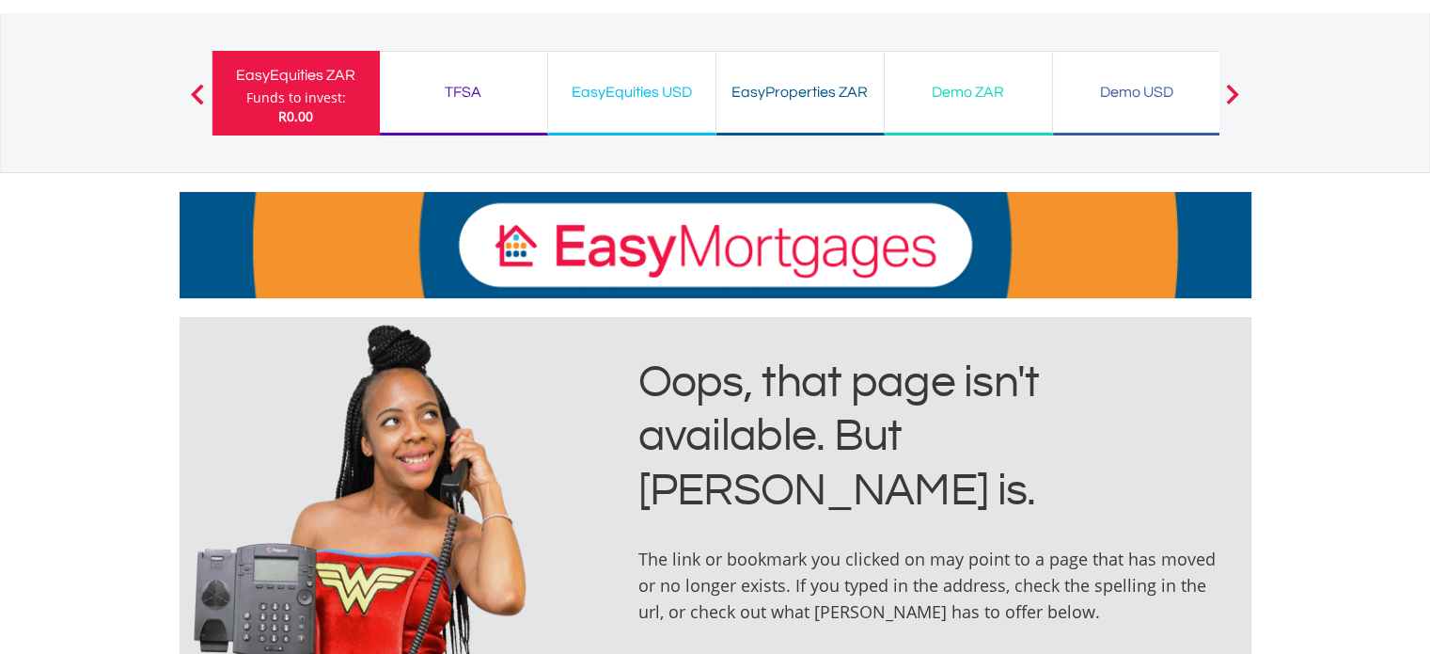  Describe the element at coordinates (632, 92) in the screenshot. I see `div: EasyEquities USD` at that location.